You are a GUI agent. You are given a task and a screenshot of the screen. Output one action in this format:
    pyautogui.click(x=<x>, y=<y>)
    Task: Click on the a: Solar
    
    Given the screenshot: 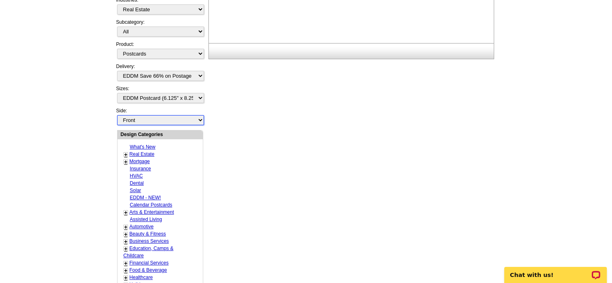 What is the action you would take?
    pyautogui.click(x=136, y=190)
    